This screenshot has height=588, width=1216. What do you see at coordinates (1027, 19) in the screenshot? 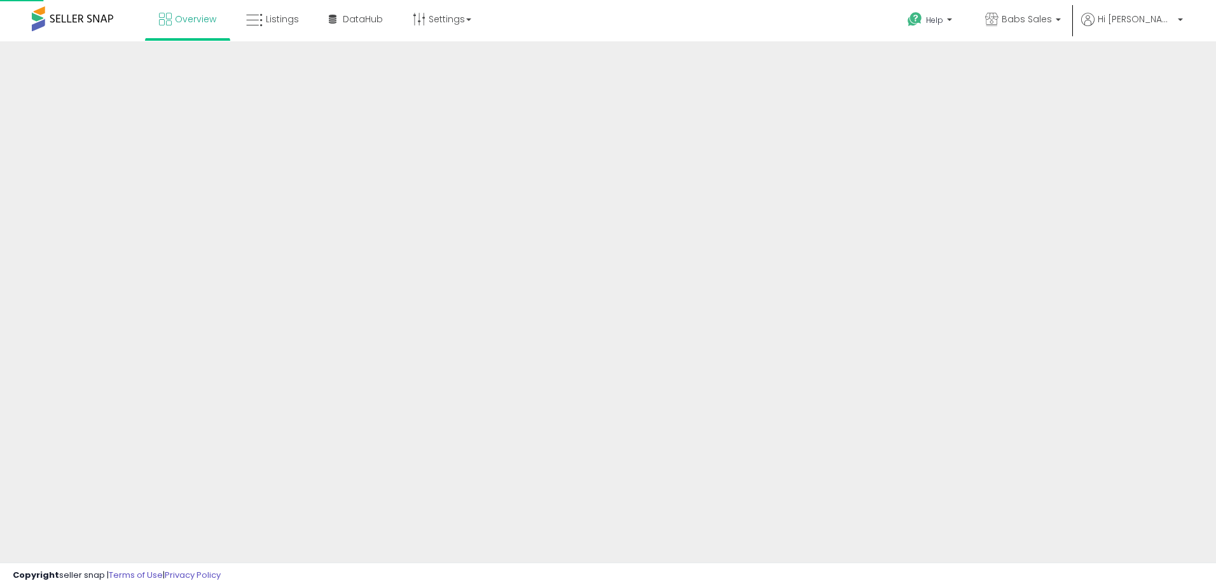
I see `span: Babs Sales` at bounding box center [1027, 19].